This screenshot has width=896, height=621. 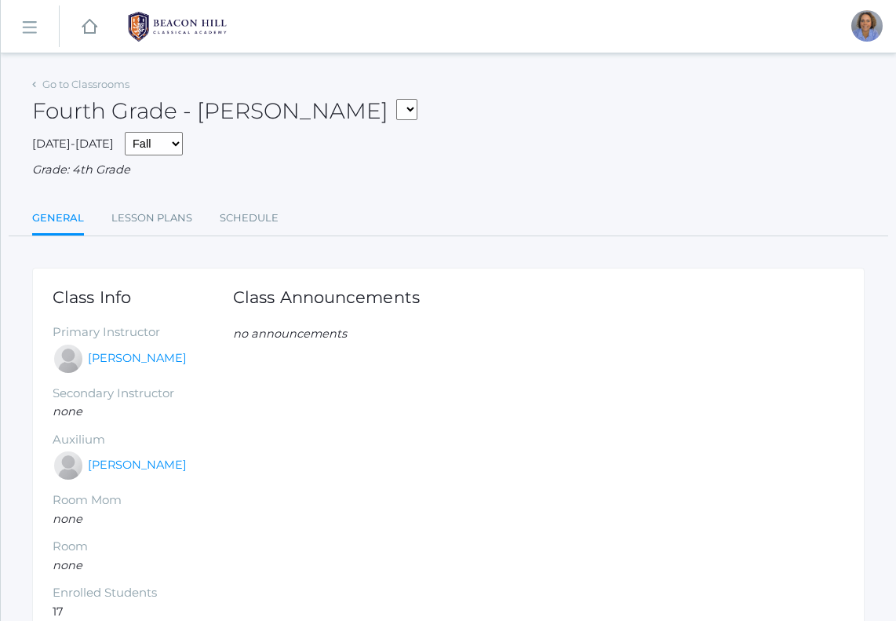 What do you see at coordinates (68, 465) in the screenshot?
I see `div: Heather Porter` at bounding box center [68, 465].